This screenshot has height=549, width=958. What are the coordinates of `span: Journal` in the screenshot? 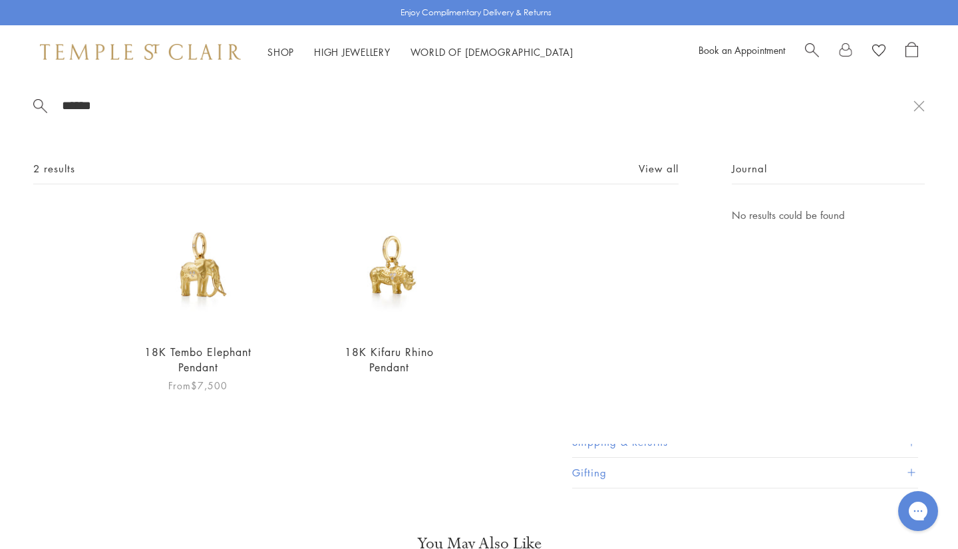 It's located at (749, 168).